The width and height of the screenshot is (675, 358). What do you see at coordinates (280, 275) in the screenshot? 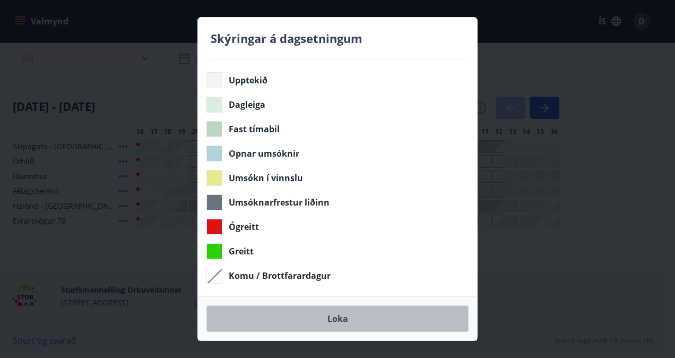
I see `span: Komu / Brottfarardagur` at bounding box center [280, 275].